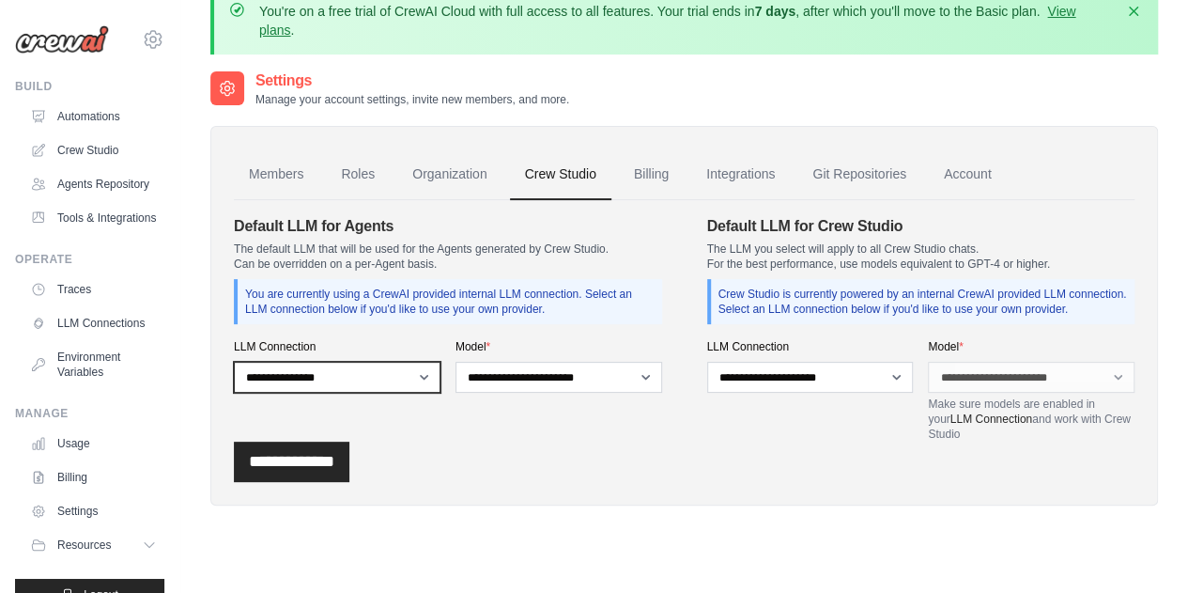 Image resolution: width=1188 pixels, height=593 pixels. I want to click on a: Organization, so click(449, 175).